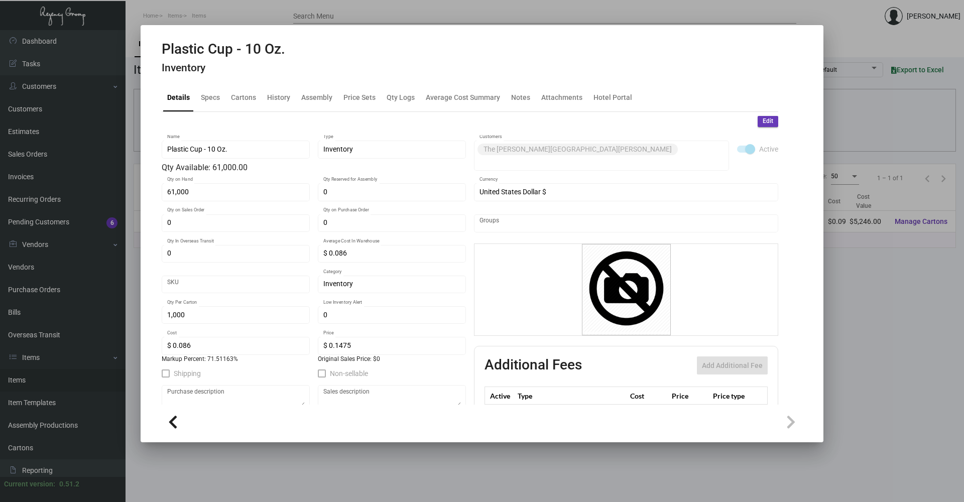  What do you see at coordinates (768, 121) in the screenshot?
I see `span: Edit` at bounding box center [768, 121].